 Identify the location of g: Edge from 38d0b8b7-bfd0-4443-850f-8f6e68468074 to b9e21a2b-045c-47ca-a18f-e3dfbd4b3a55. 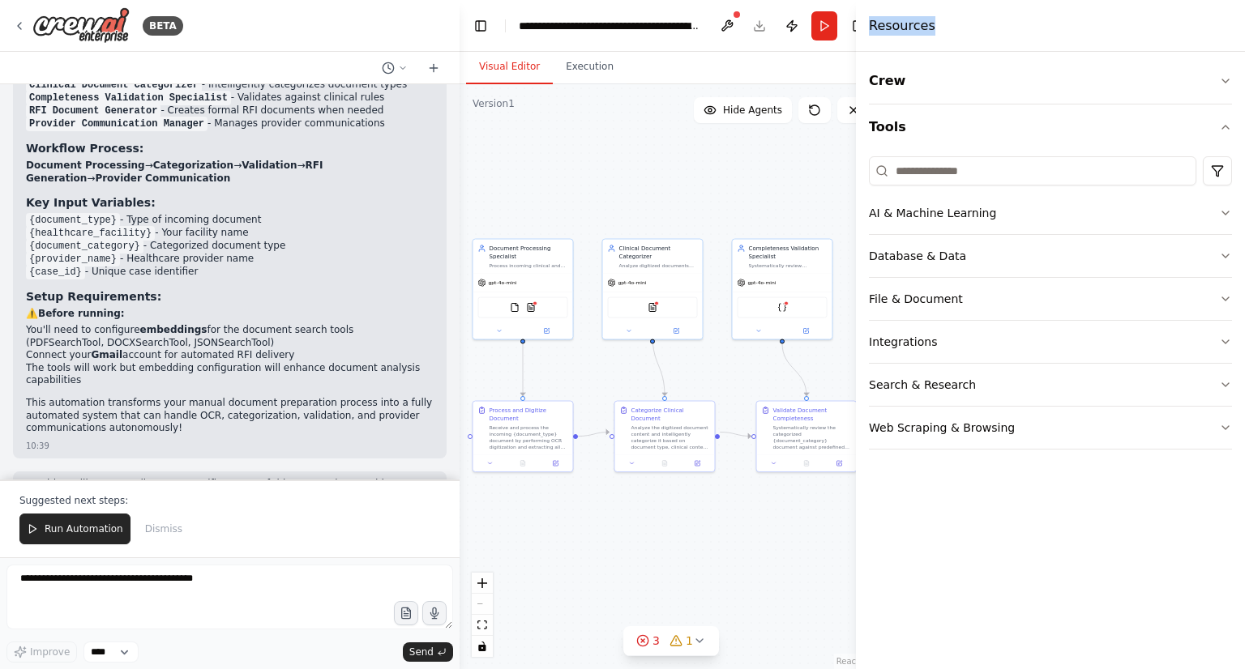
(593, 434).